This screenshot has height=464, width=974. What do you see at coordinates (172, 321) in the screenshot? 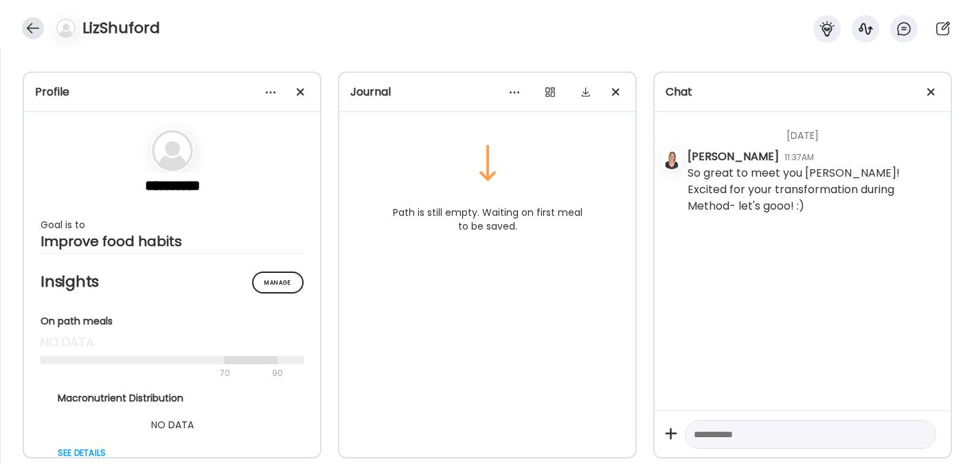
I see `div: On path meals` at bounding box center [172, 321].